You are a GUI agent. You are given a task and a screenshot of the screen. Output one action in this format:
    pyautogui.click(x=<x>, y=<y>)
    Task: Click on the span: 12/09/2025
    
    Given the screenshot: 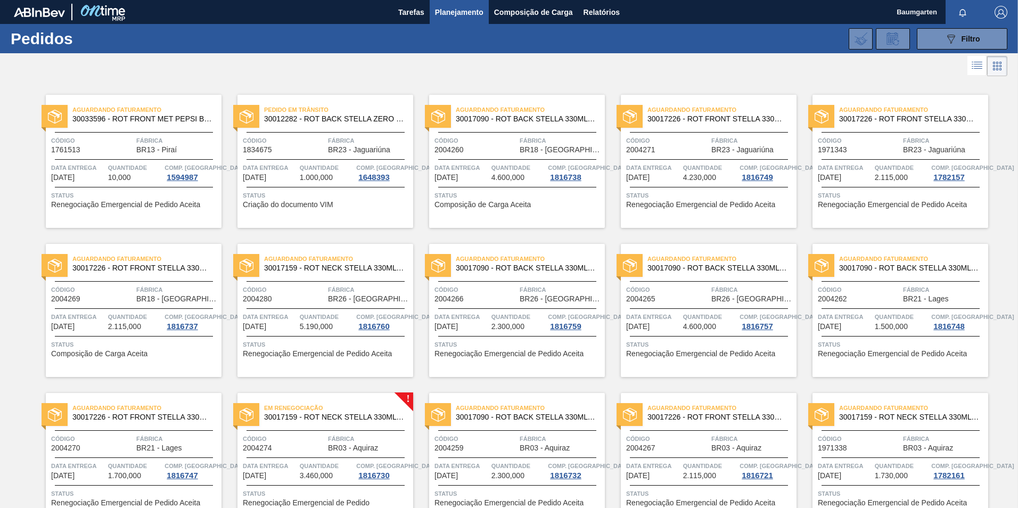 What is the action you would take?
    pyautogui.click(x=638, y=476)
    